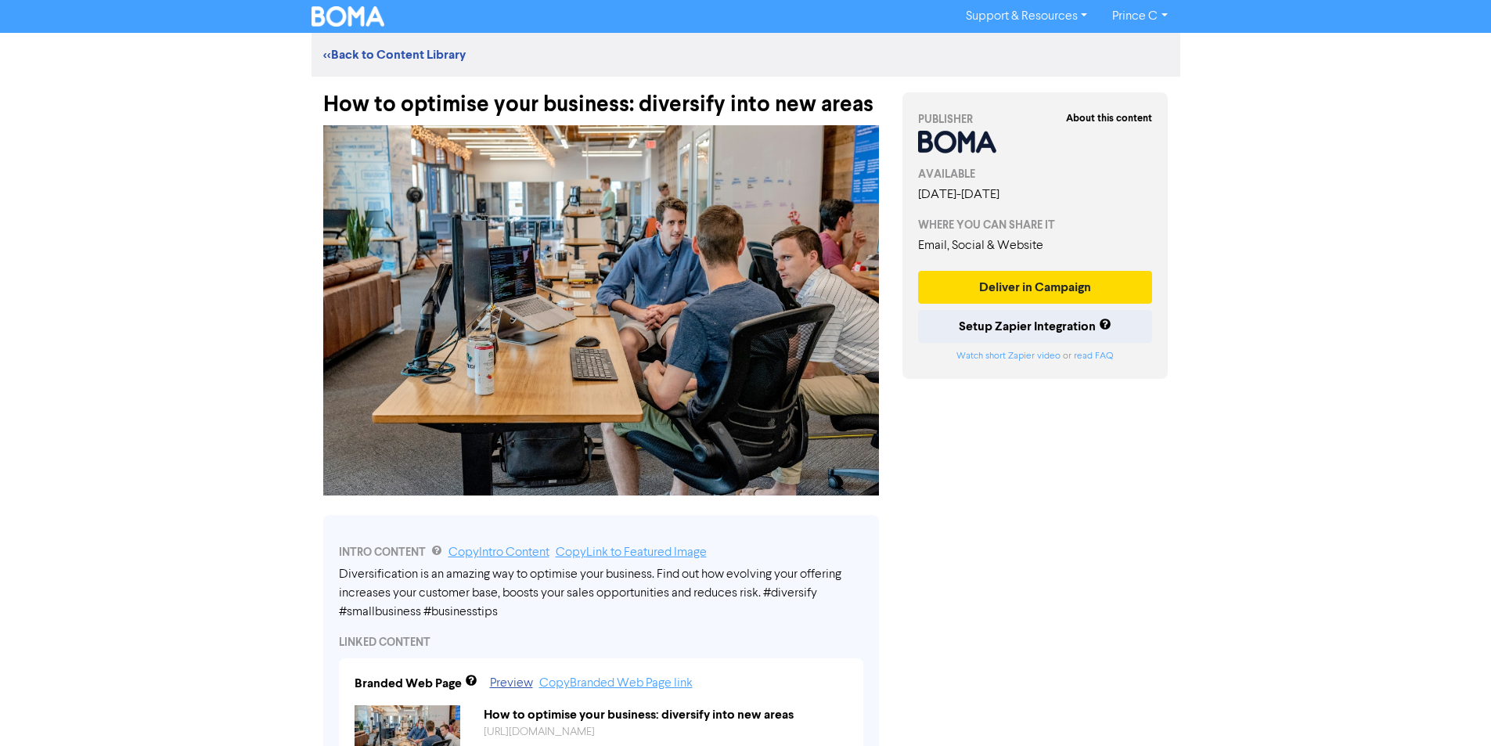 The image size is (1491, 746). What do you see at coordinates (348, 16) in the screenshot?
I see `img: BOMA Logo` at bounding box center [348, 16].